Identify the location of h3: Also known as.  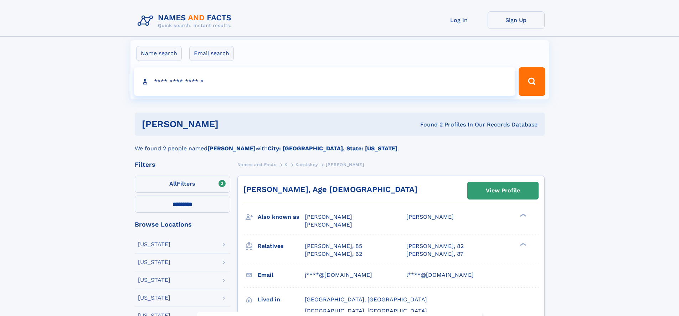
(281, 217).